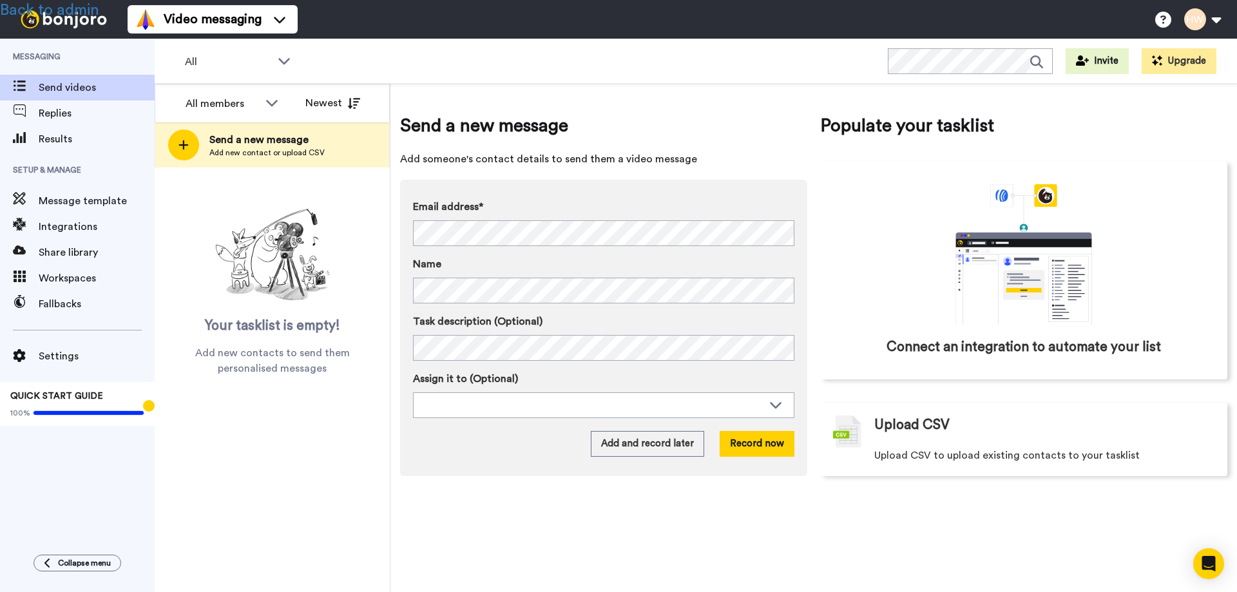 This screenshot has width=1237, height=592. Describe the element at coordinates (1024, 254) in the screenshot. I see `div: animation` at that location.